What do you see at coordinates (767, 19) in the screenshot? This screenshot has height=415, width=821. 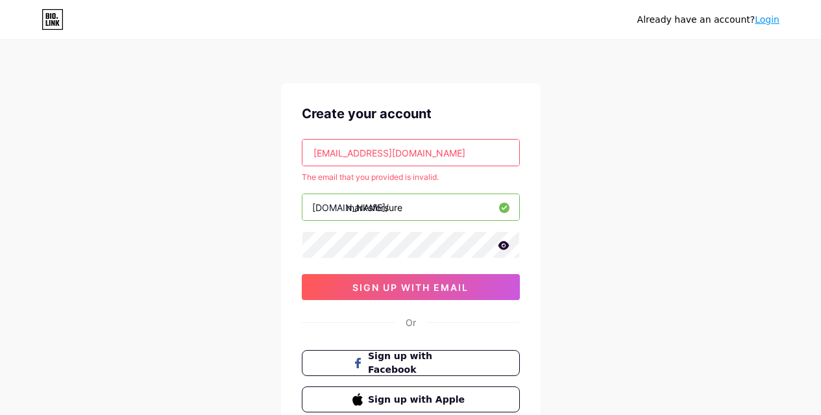 I see `a: Login` at bounding box center [767, 19].